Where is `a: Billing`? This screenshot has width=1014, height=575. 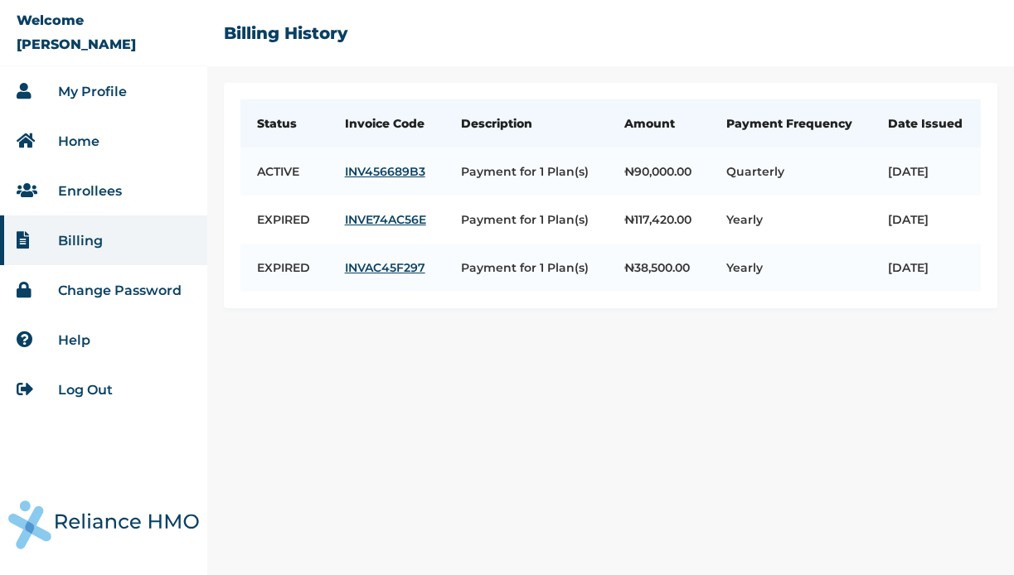
a: Billing is located at coordinates (80, 240).